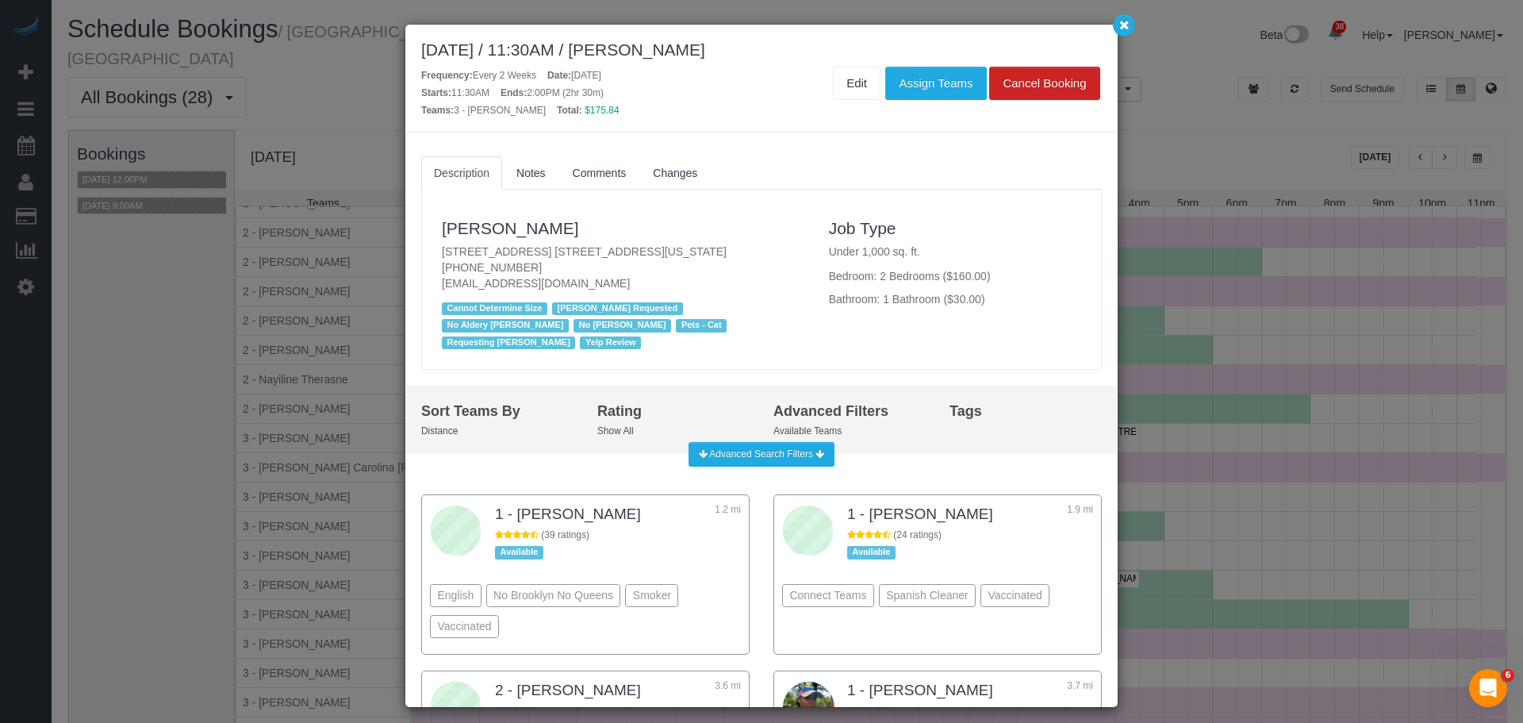 This screenshot has height=723, width=1523. Describe the element at coordinates (531, 173) in the screenshot. I see `span: Notes` at that location.